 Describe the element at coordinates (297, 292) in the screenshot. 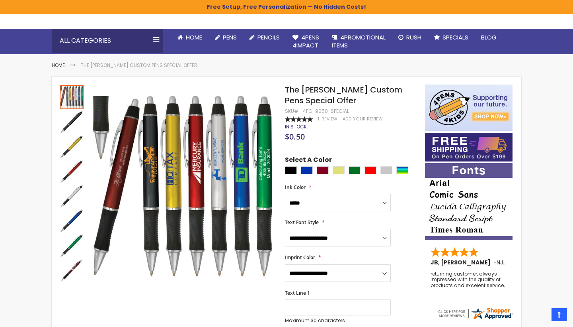

I see `span: Text Line 1` at that location.